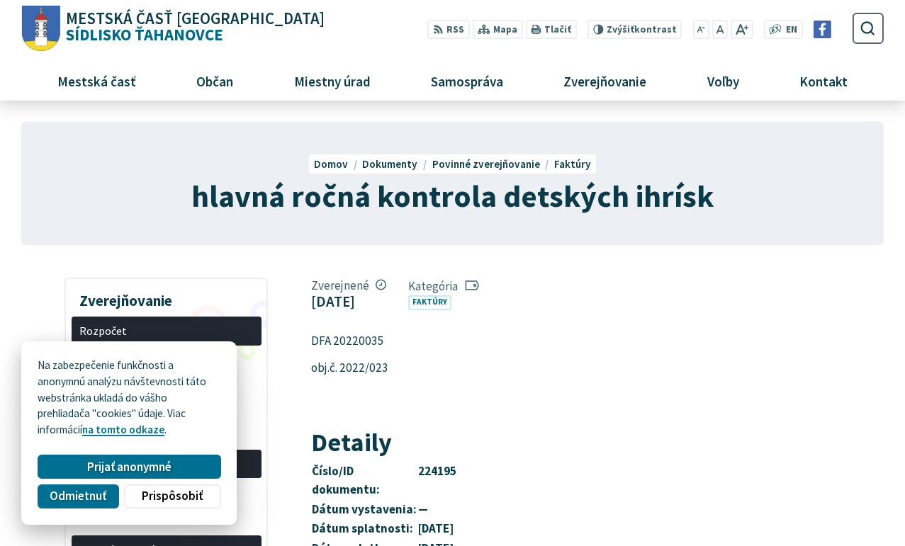 This screenshot has width=905, height=546. I want to click on a: Rozpočet, so click(167, 331).